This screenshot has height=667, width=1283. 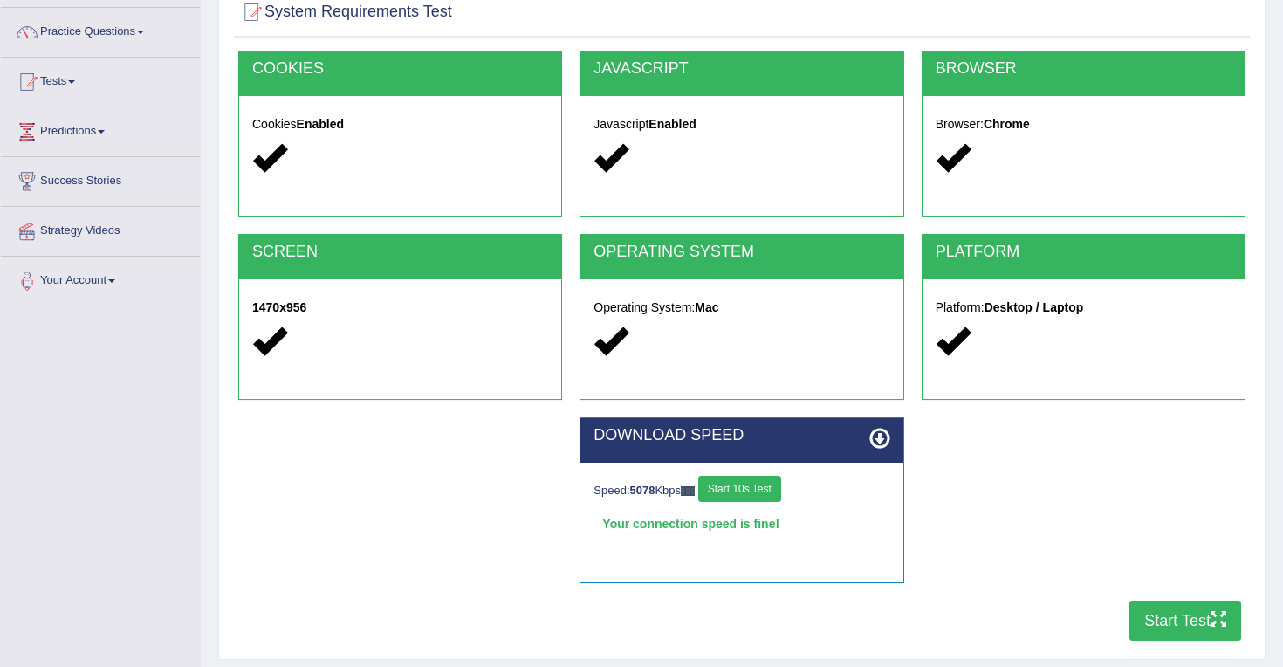 What do you see at coordinates (706, 307) in the screenshot?
I see `strong: Mac` at bounding box center [706, 307].